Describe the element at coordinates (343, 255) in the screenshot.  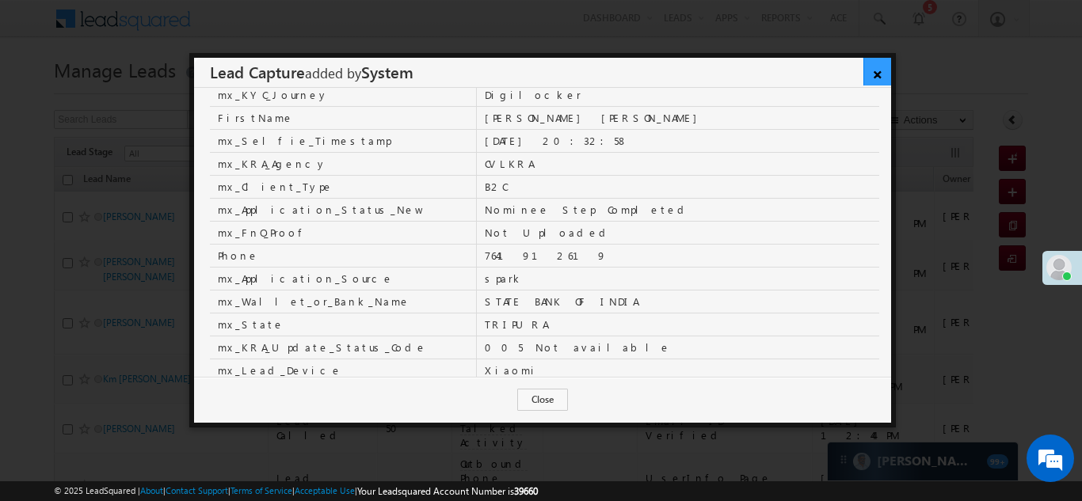
I see `td: Phone` at that location.